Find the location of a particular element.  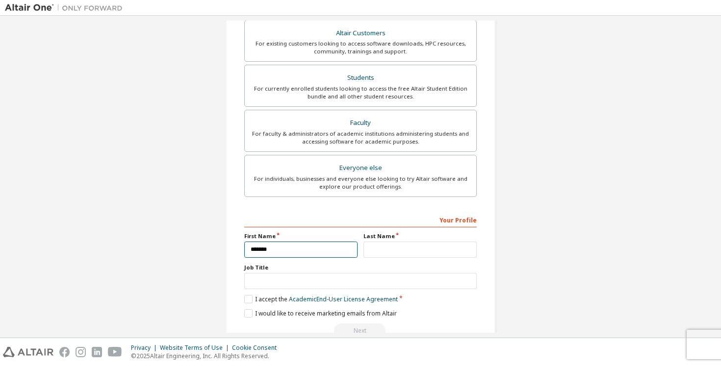

label: Job Title is located at coordinates (361, 268).